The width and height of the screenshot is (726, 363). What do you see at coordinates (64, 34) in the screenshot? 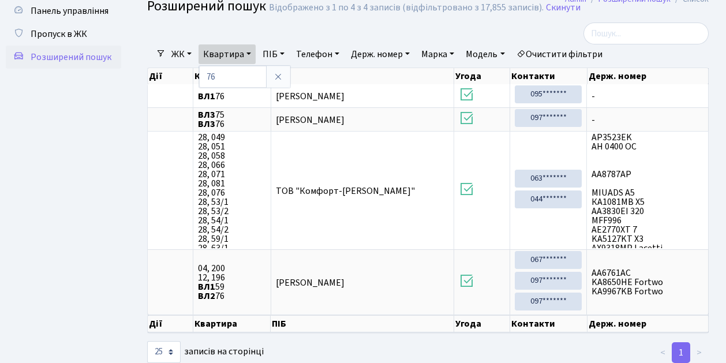
I see `a: Пропуск в ЖК` at bounding box center [64, 34].